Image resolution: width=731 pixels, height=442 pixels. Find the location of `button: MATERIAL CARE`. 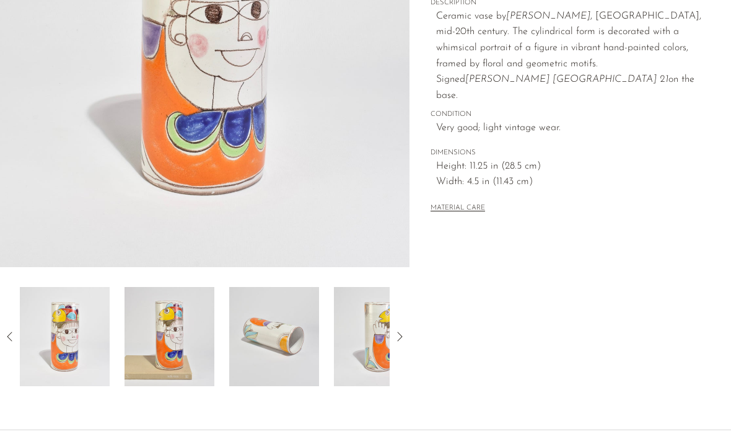

button: MATERIAL CARE is located at coordinates (458, 208).